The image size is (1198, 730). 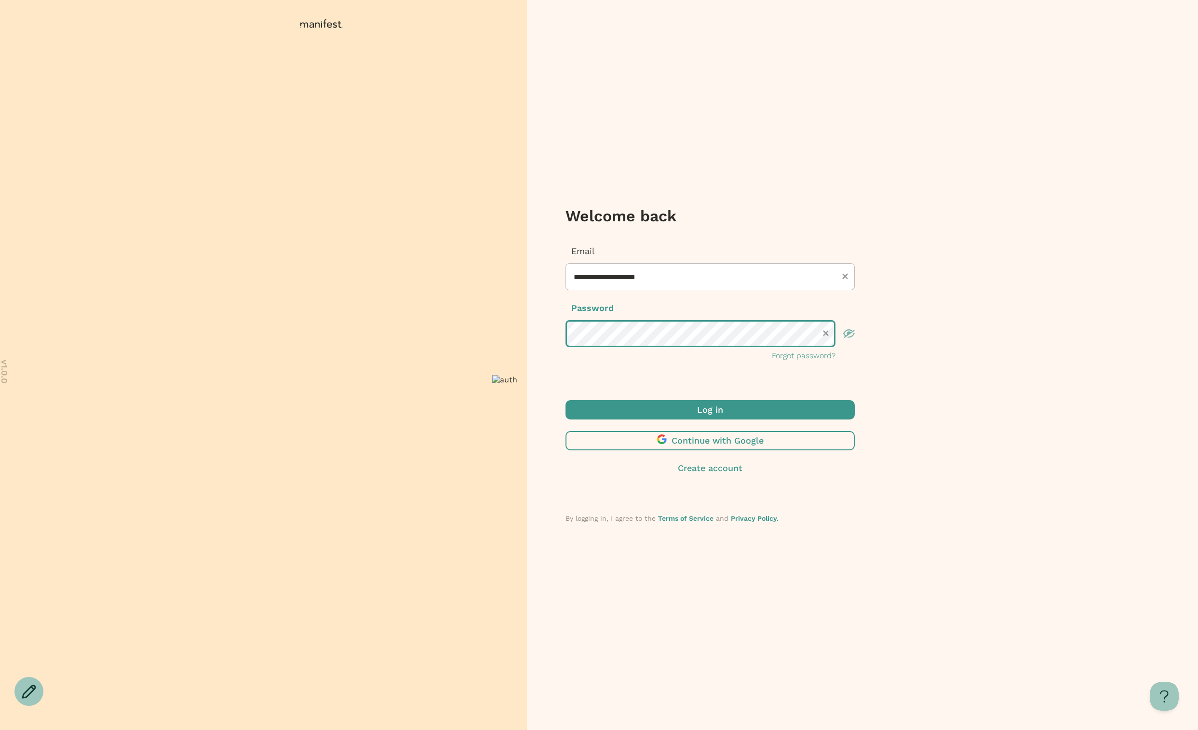 What do you see at coordinates (710, 216) in the screenshot?
I see `h3: Welcome back` at bounding box center [710, 216].